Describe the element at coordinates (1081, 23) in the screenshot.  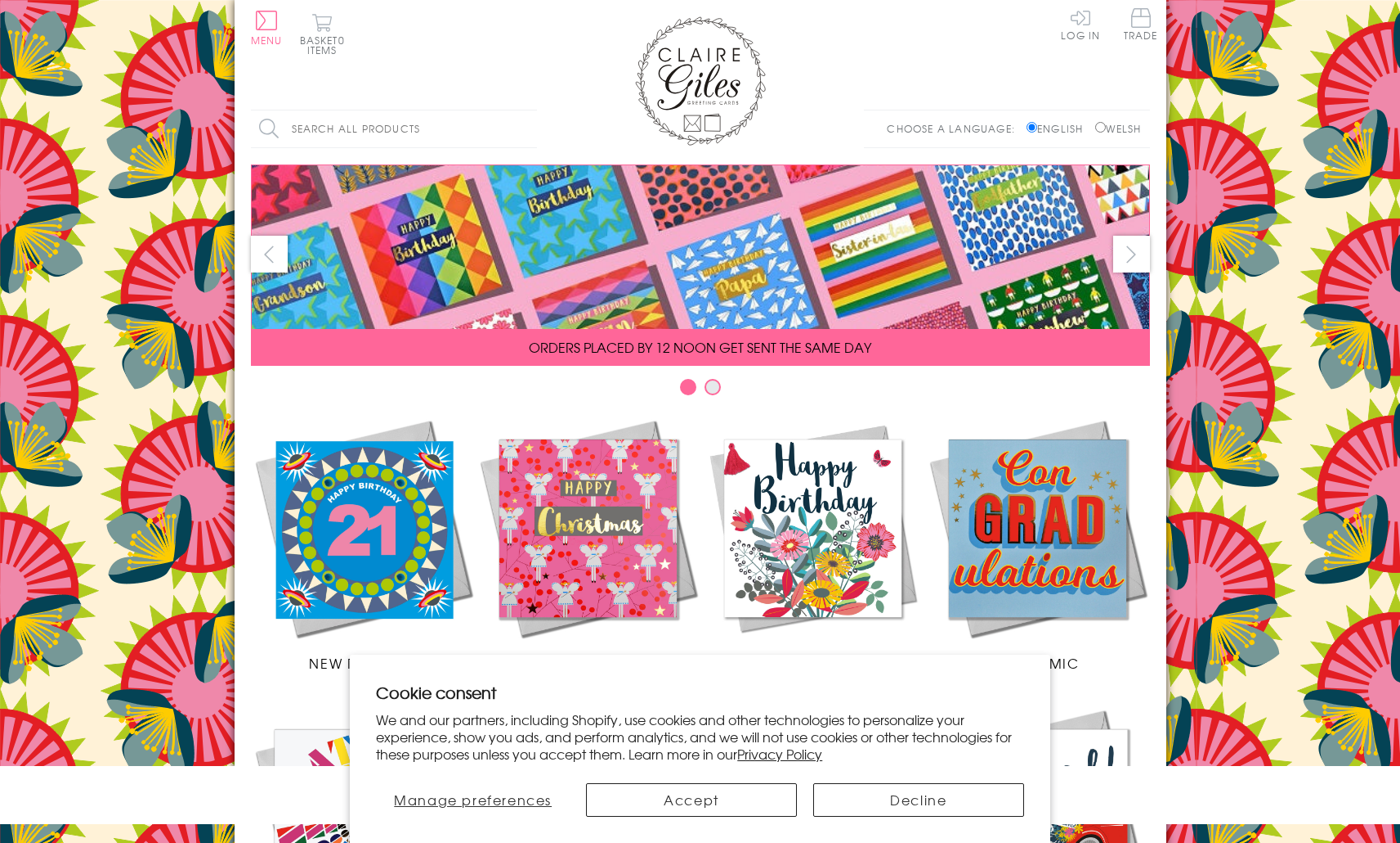
I see `a: Log In` at that location.